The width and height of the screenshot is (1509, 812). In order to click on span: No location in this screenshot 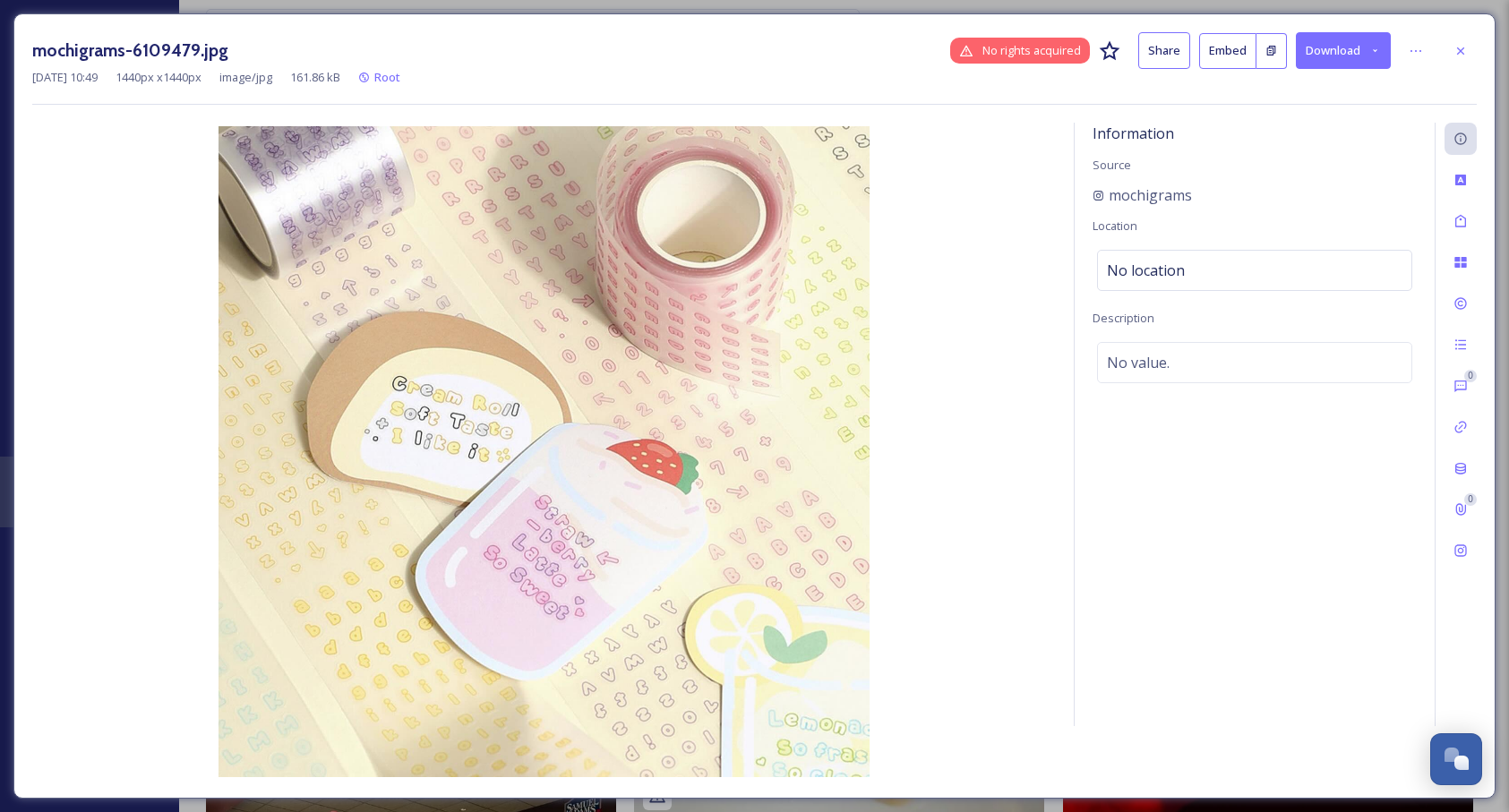, I will do `click(1146, 270)`.